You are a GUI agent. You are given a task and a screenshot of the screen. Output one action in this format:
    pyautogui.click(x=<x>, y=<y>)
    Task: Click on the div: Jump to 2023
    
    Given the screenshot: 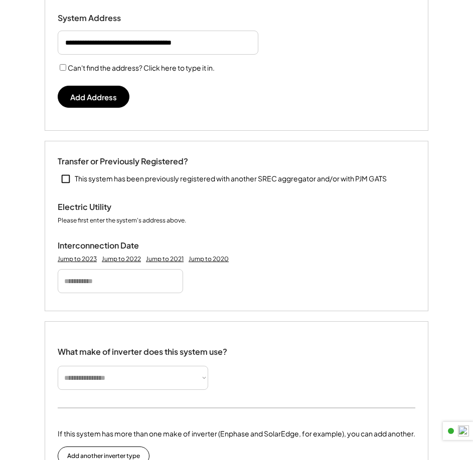 What is the action you would take?
    pyautogui.click(x=77, y=259)
    